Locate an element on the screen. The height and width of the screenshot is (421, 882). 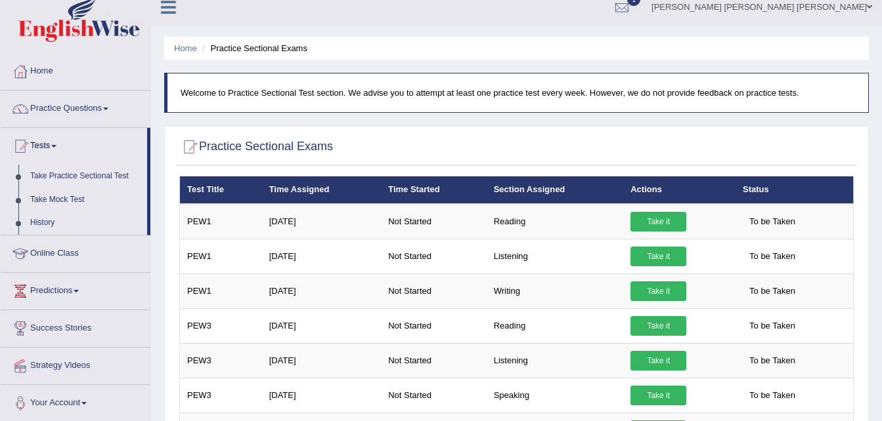
a: Take Mock Test is located at coordinates (85, 200).